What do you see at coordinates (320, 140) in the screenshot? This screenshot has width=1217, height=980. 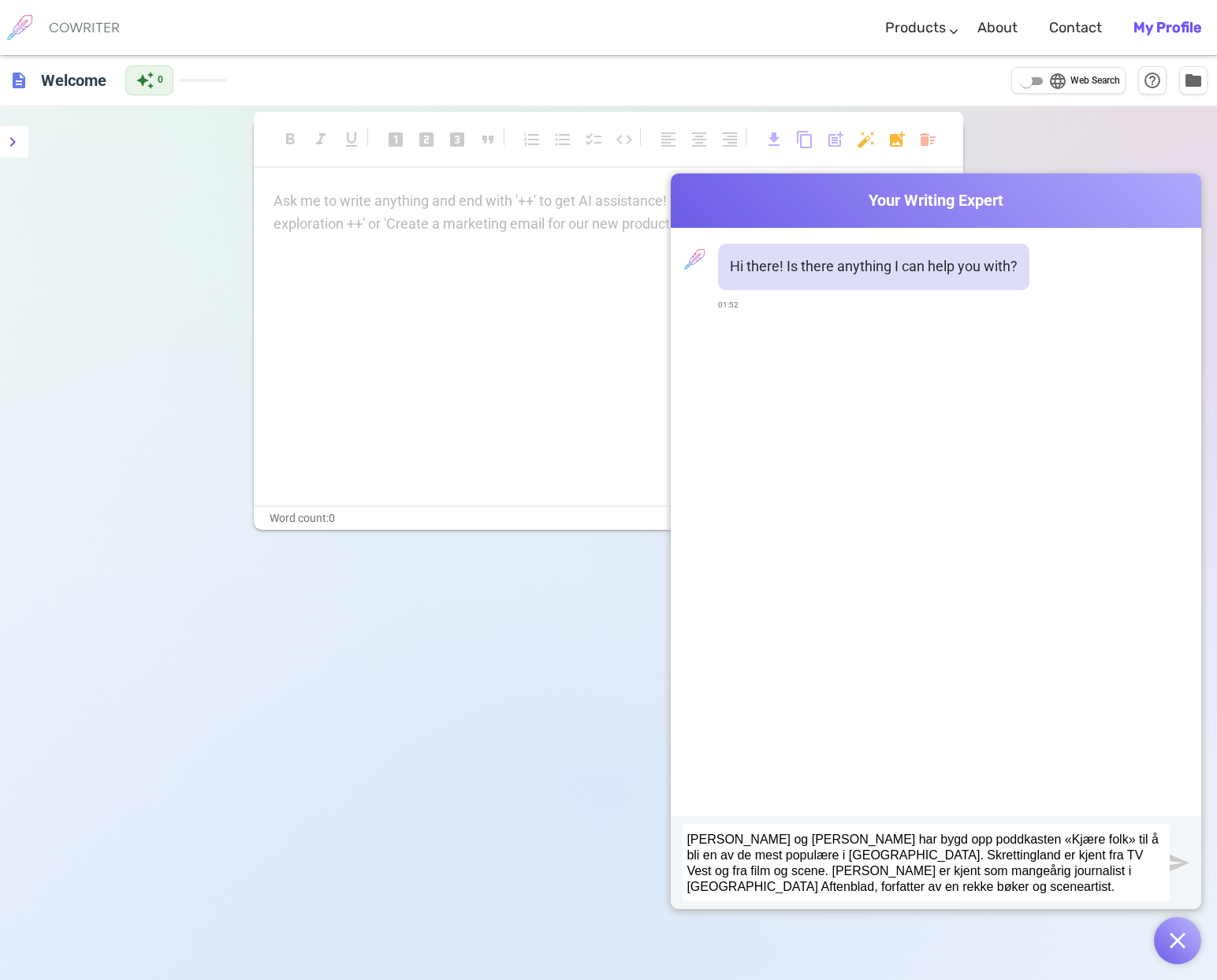 I see `span: format_italic` at bounding box center [320, 140].